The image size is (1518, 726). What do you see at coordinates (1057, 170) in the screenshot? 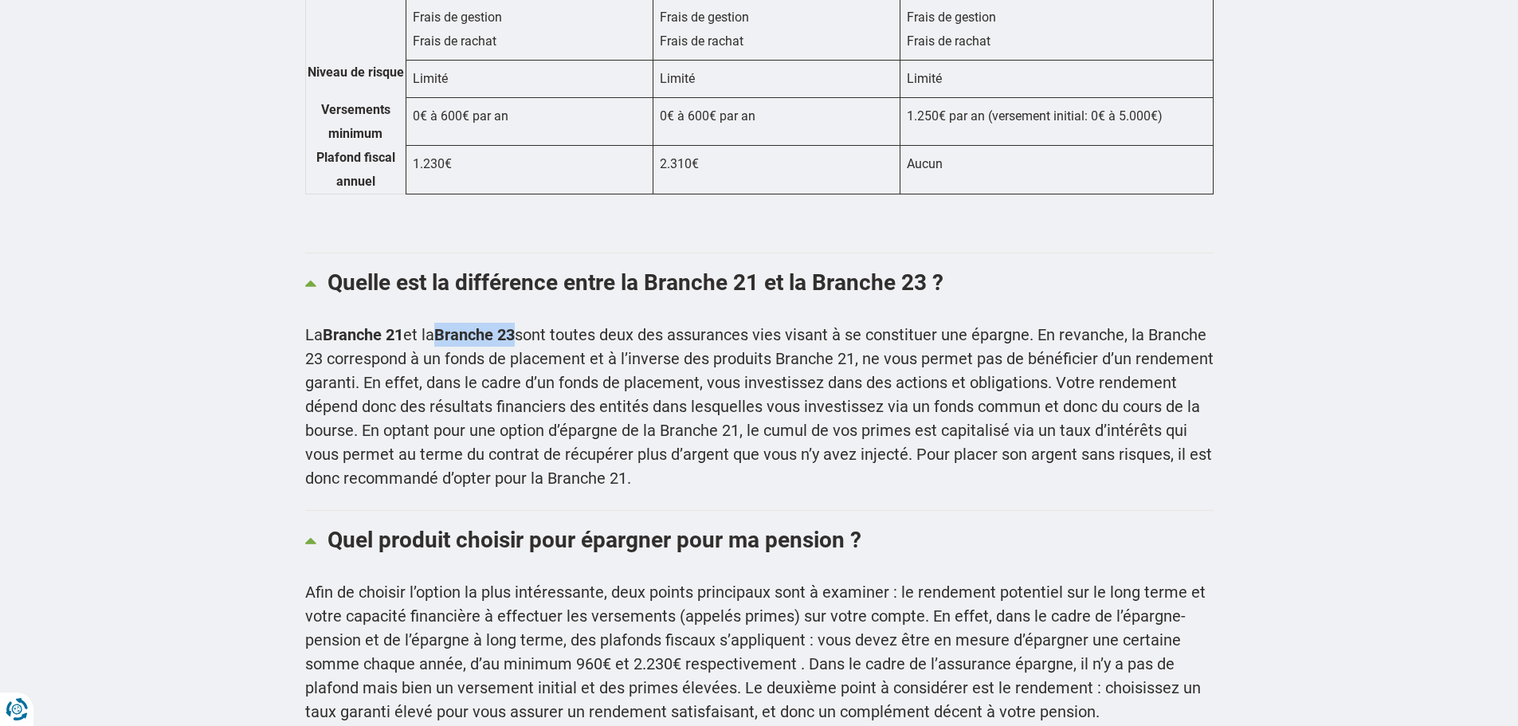
I see `td: Aucun` at bounding box center [1057, 170].